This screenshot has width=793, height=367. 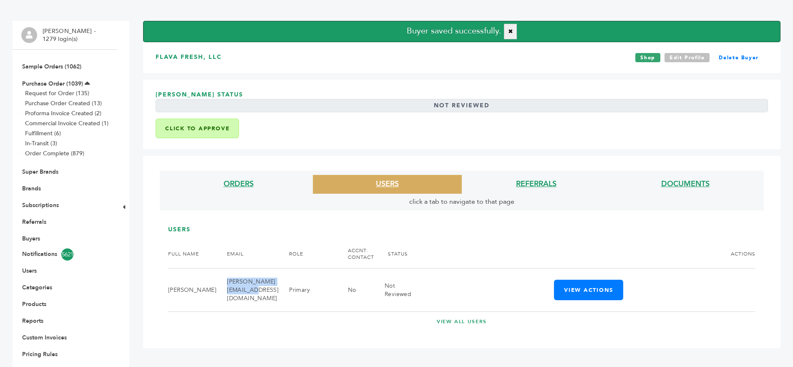 I want to click on a: Referrals, so click(x=34, y=221).